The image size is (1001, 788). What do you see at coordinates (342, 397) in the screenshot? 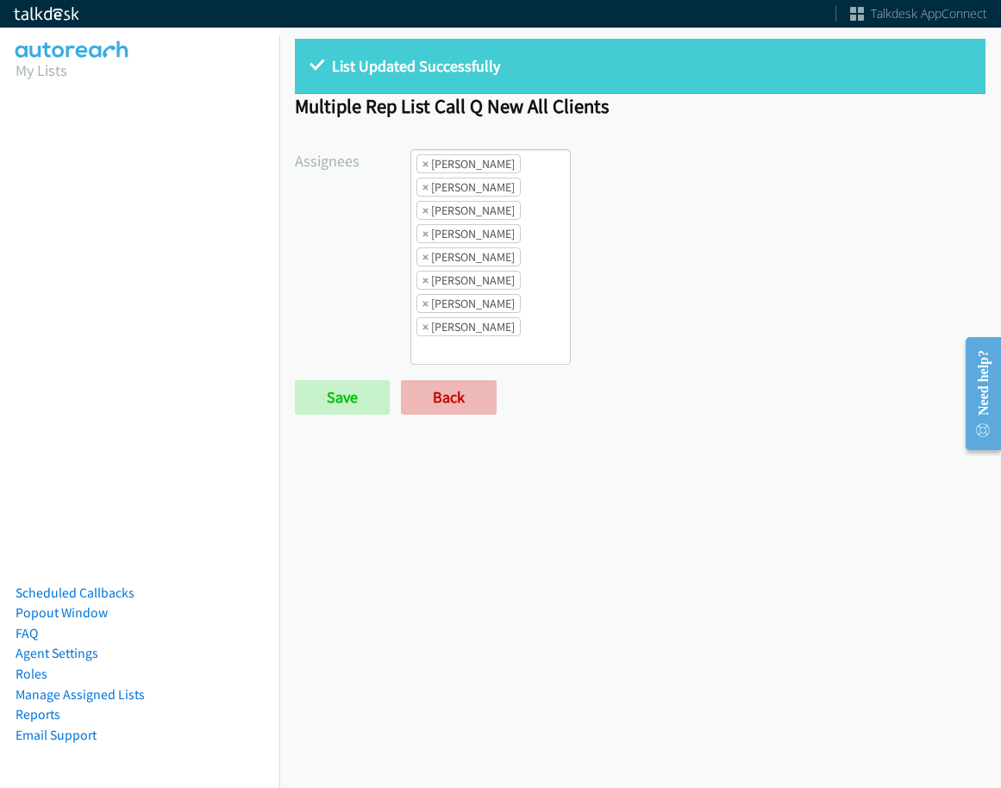
I see `input: Save` at bounding box center [342, 397].